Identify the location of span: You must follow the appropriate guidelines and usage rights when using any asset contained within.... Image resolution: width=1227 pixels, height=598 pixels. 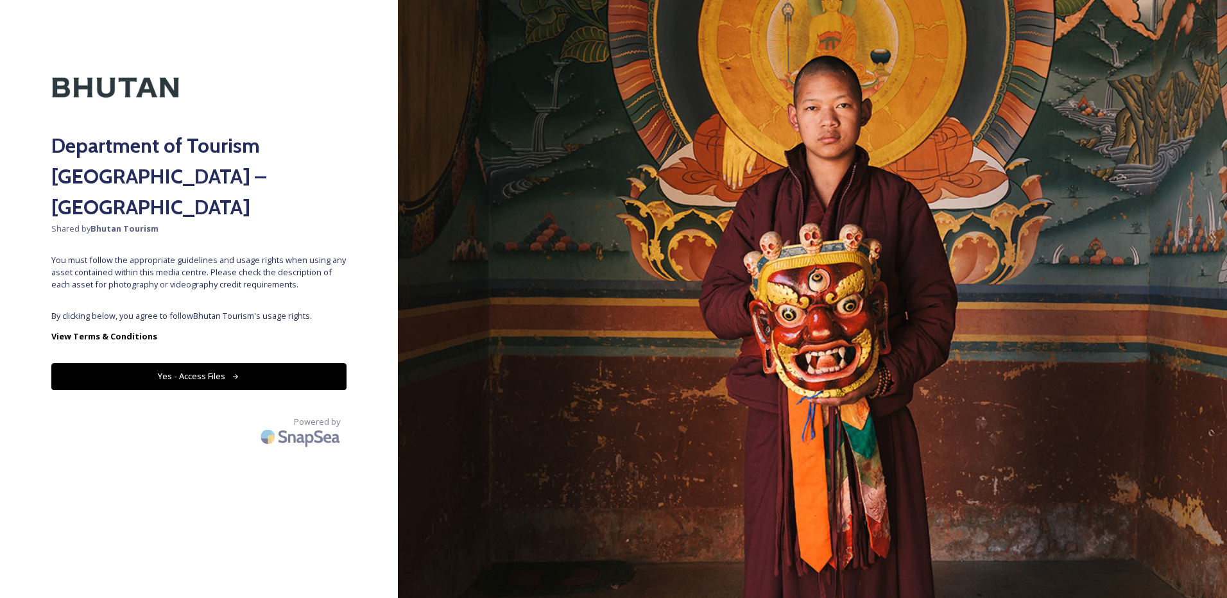
(199, 273).